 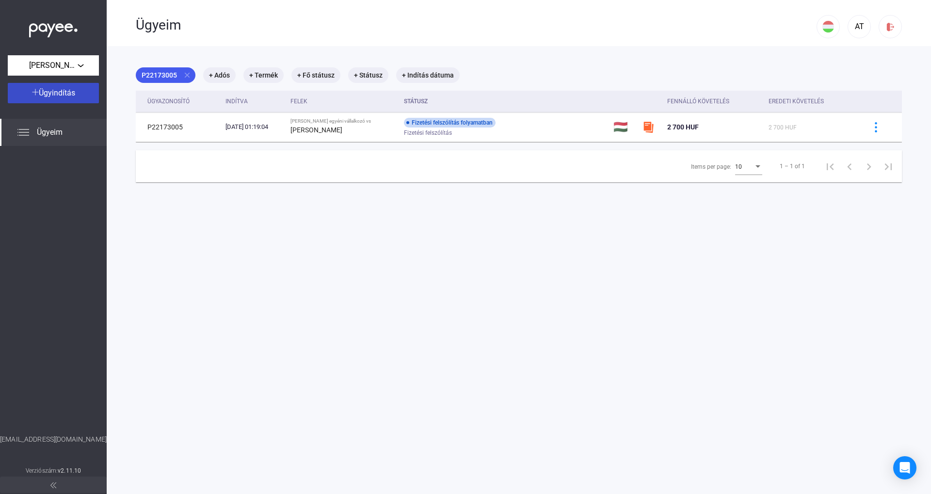 What do you see at coordinates (890, 27) in the screenshot?
I see `img: logout-red` at bounding box center [890, 27].